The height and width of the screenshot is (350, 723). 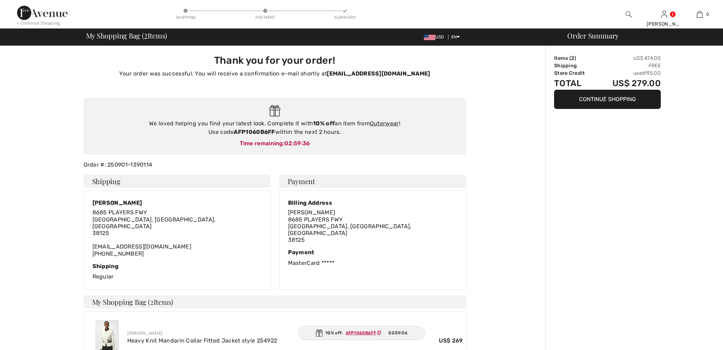 I want to click on h3: Thank you for your order!, so click(x=275, y=60).